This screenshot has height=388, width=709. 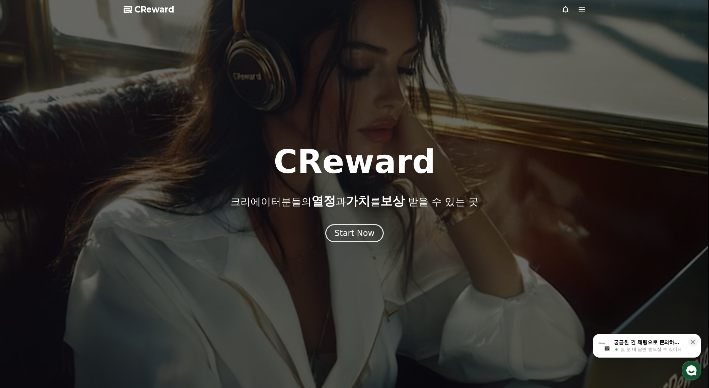 I want to click on a: Start Now, so click(x=354, y=234).